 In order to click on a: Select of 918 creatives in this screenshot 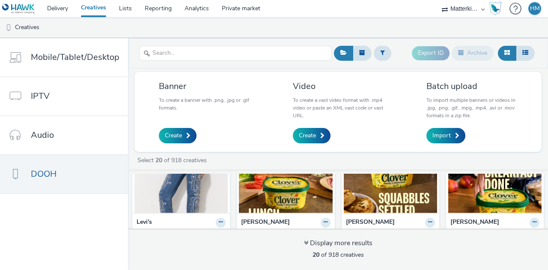, I will do `click(173, 160)`.